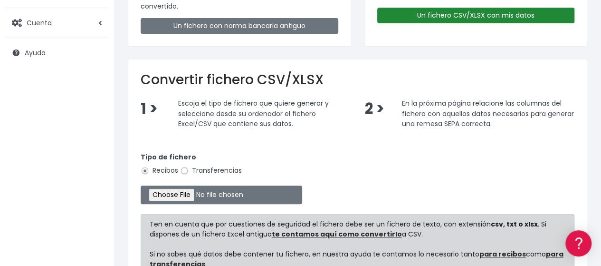 This screenshot has width=601, height=266. Describe the element at coordinates (149, 108) in the screenshot. I see `span: 1 >` at that location.